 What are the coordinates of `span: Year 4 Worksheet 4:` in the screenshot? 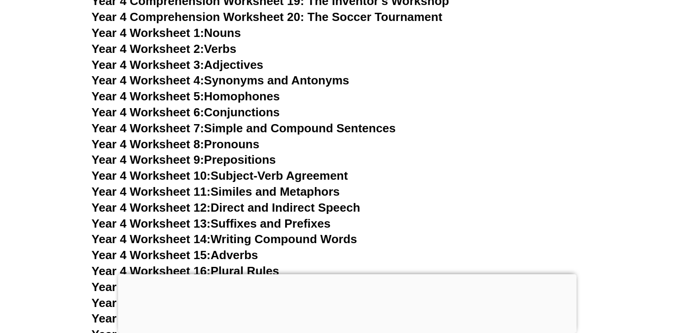 It's located at (148, 80).